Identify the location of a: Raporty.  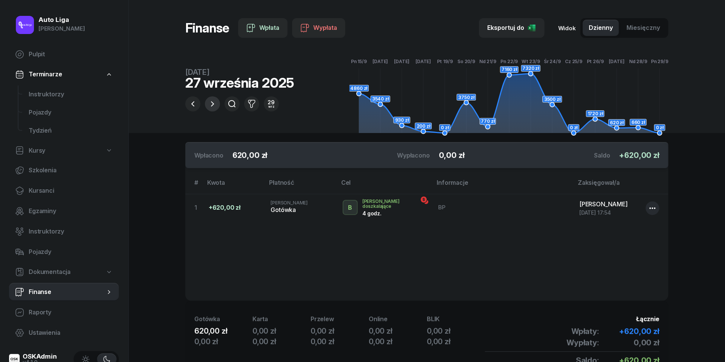
(64, 312).